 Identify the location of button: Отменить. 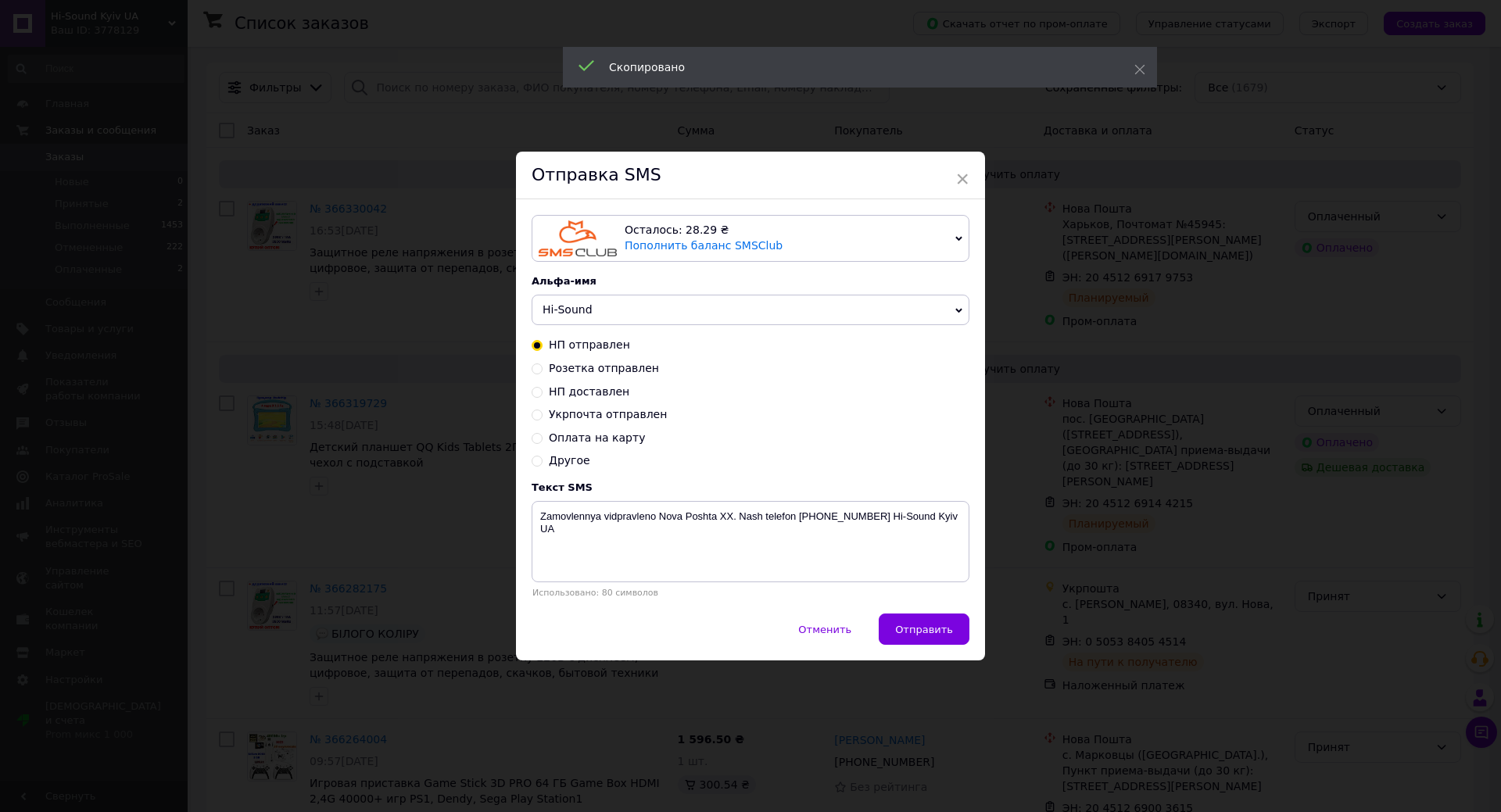
(824, 629).